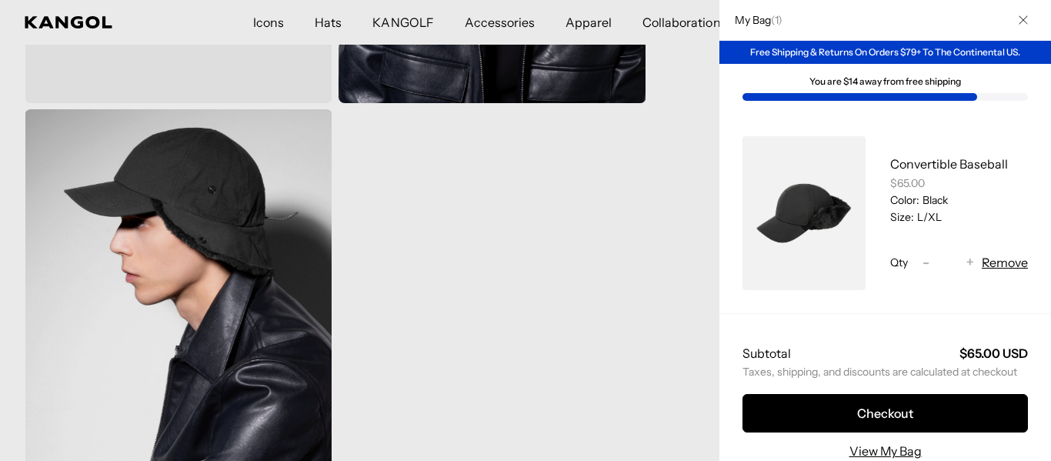  I want to click on div: $65.00, so click(958, 183).